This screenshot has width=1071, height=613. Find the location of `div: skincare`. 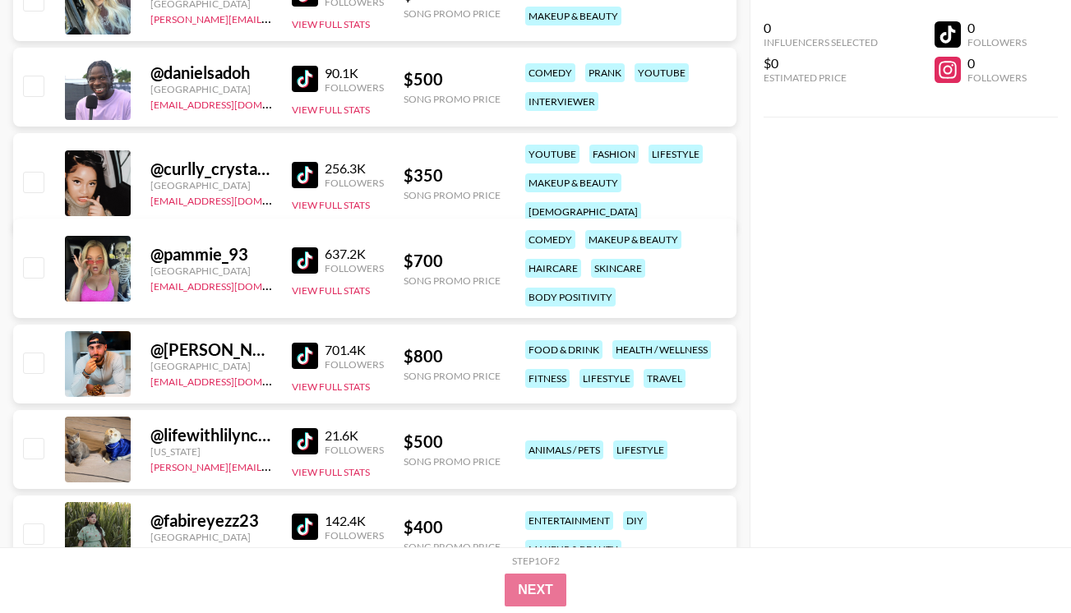

div: skincare is located at coordinates (618, 268).